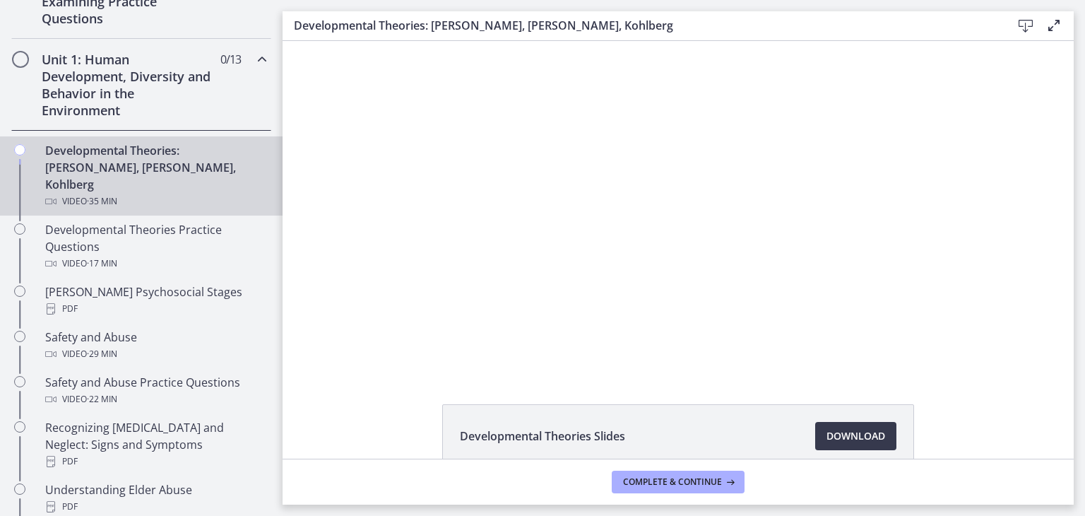 The image size is (1085, 516). I want to click on div: Developmental Theories Practice Questions, so click(155, 247).